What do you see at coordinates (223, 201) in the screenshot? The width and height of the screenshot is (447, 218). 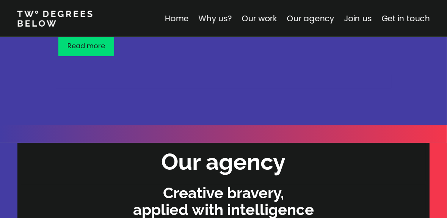 I see `p: Creative bravery, applied with intelligence` at bounding box center [223, 201].